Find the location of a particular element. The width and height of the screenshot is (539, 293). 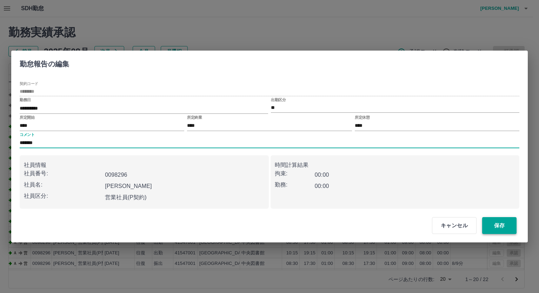

label: コメント is located at coordinates (27, 134).